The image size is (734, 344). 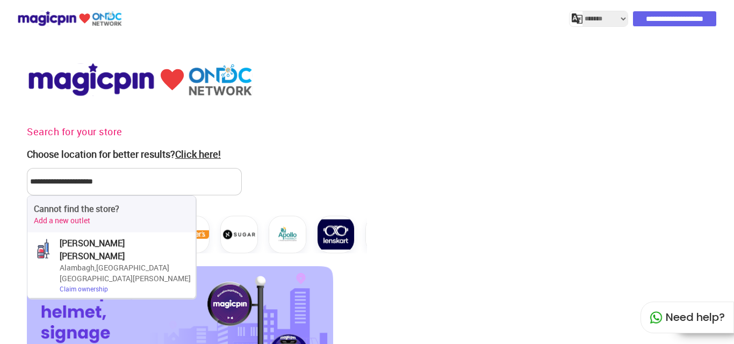 What do you see at coordinates (140, 79) in the screenshot?
I see `img: ondc-logo-new.85ceabc7.svg` at bounding box center [140, 79].